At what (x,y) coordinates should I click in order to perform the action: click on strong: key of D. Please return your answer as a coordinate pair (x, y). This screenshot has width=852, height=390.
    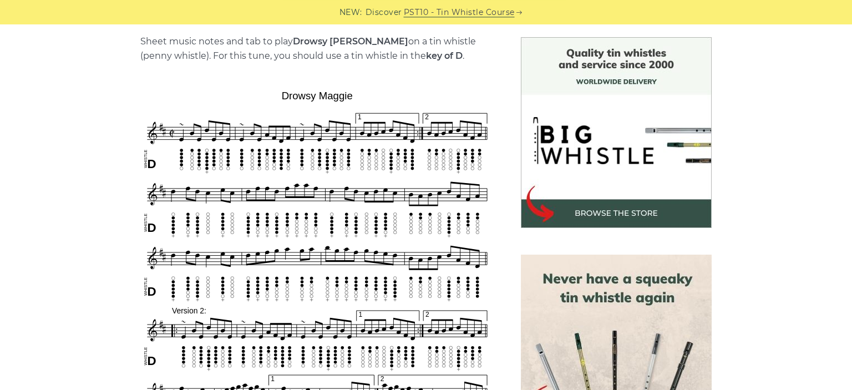
    Looking at the image, I should click on (444, 55).